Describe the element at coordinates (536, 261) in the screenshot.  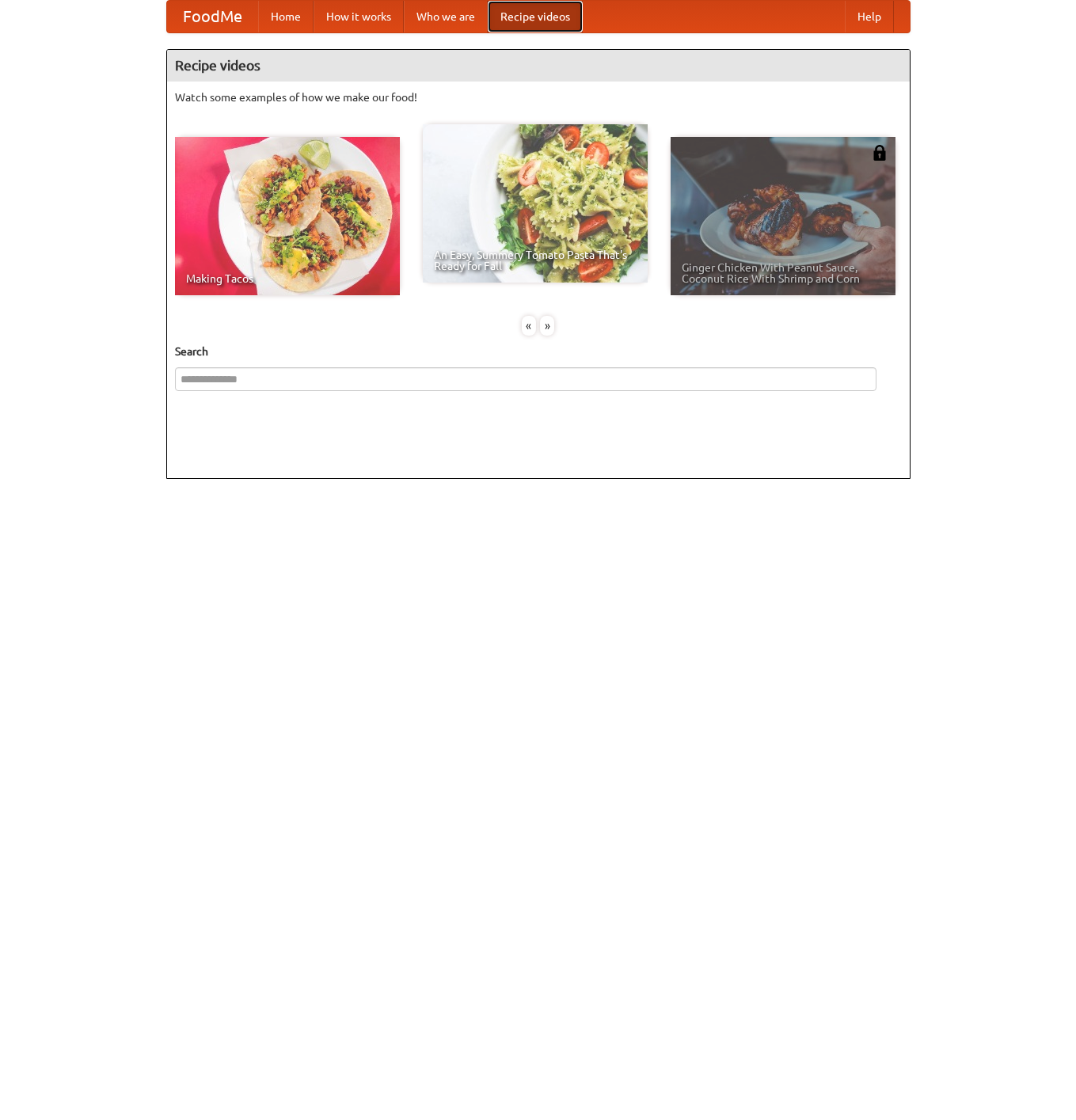
I see `span: An Easy, Summery Tomato Pasta That's Ready for Fall` at that location.